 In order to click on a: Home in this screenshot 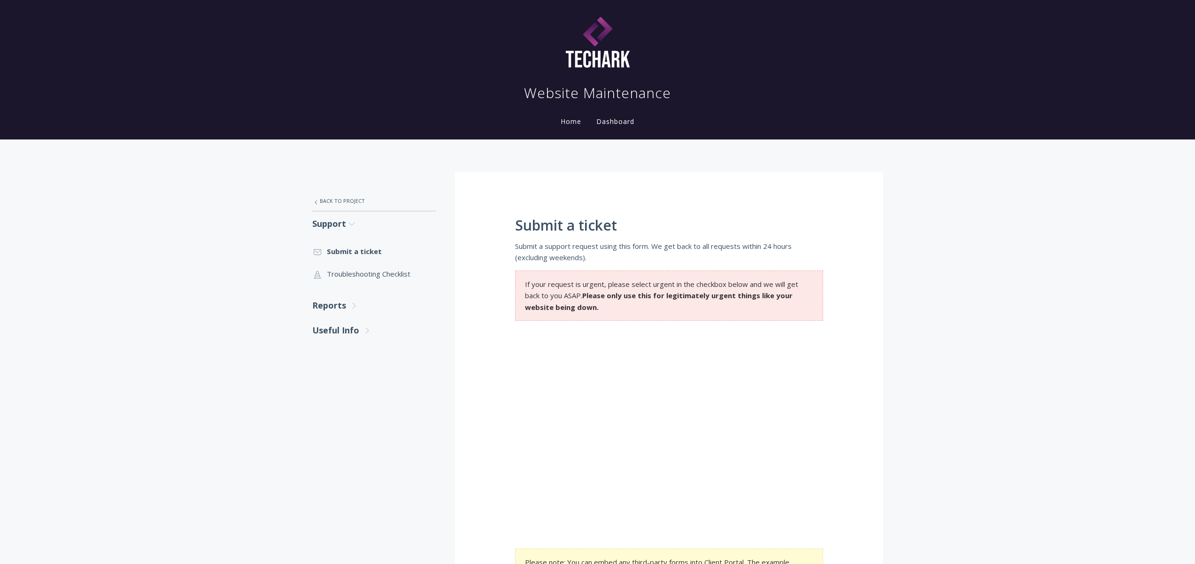, I will do `click(571, 121)`.